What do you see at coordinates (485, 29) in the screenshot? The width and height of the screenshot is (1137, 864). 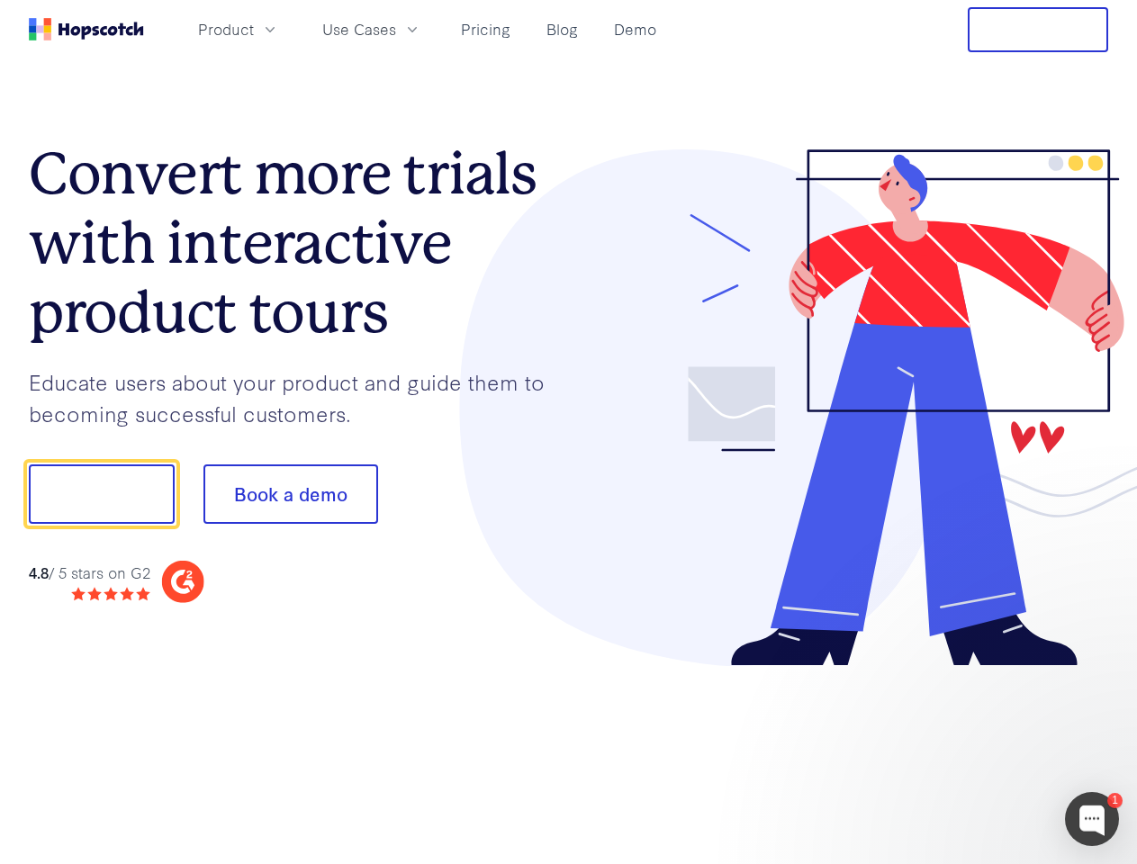 I see `a: Pricing` at bounding box center [485, 29].